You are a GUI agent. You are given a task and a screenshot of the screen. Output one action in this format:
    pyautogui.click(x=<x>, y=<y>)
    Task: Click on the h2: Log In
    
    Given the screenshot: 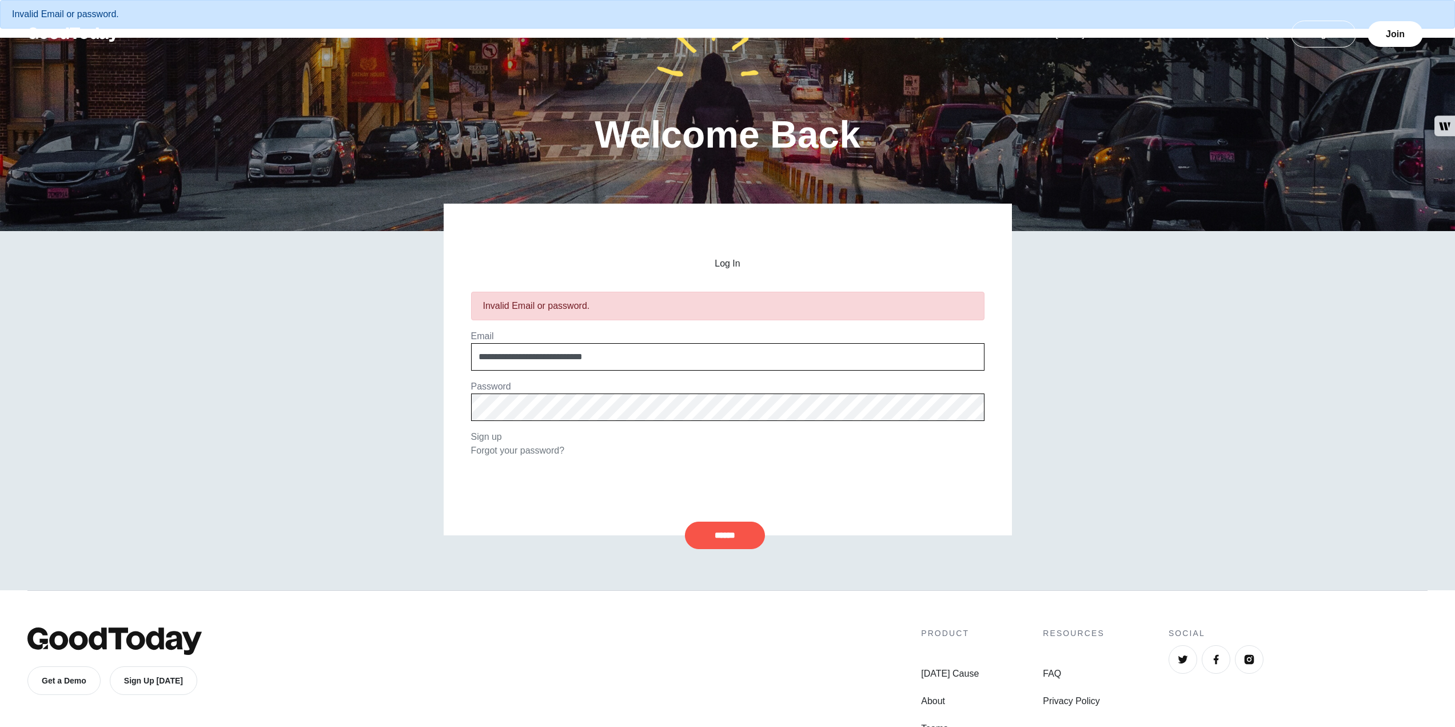 What is the action you would take?
    pyautogui.click(x=728, y=264)
    